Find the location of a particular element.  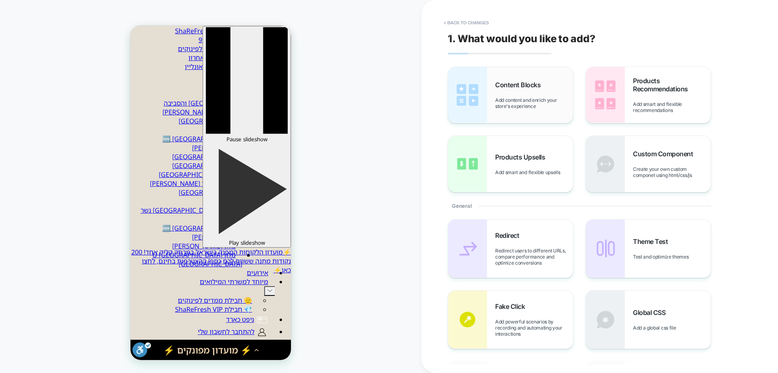

span: ⚡מועדון הלקוחות המפנק בישראל במרחק קליק אחד! 200 נקודות מתנה ששוות לכם כסף! ההצטרפות בחינם, לחצו ... is located at coordinates (81, 235).